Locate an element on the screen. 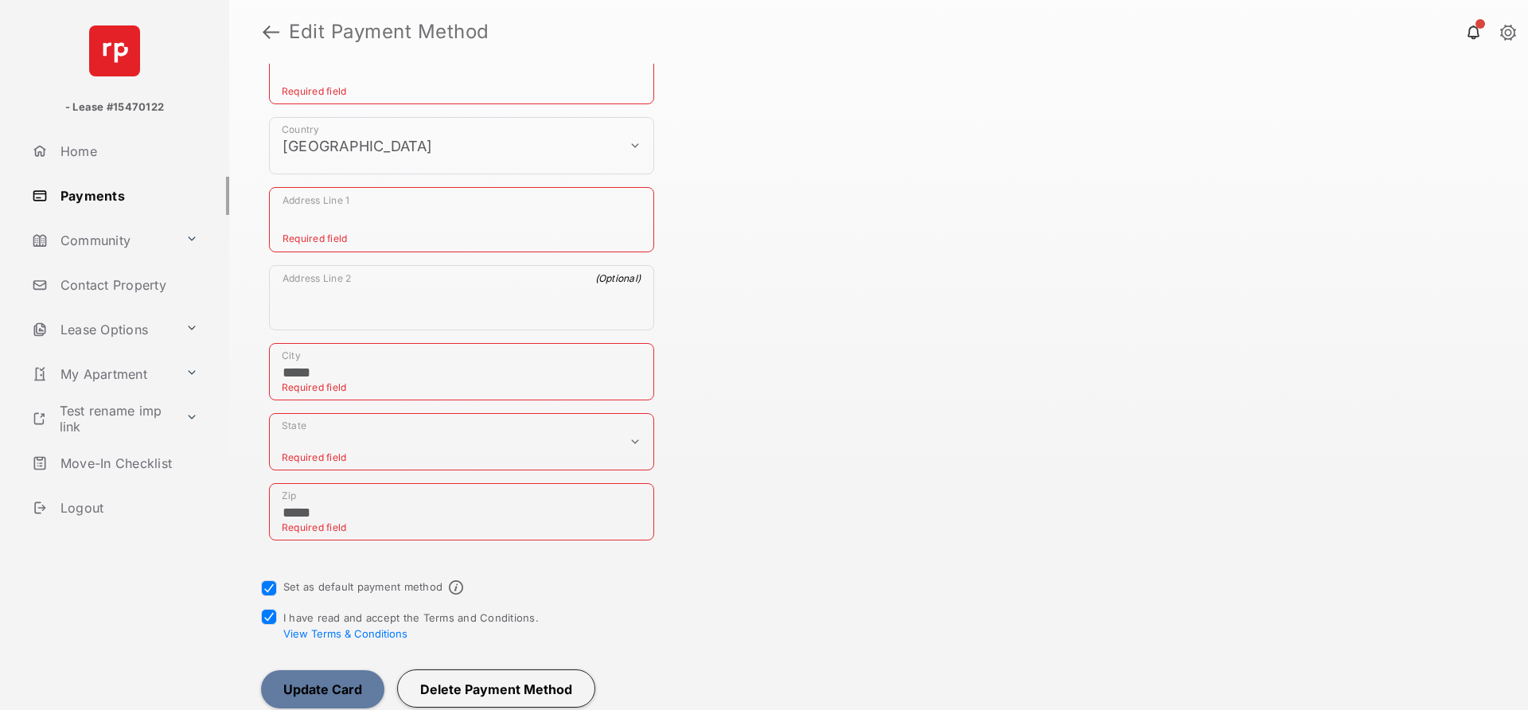 This screenshot has width=1528, height=710. strong: Edit Payment Method is located at coordinates (389, 32).